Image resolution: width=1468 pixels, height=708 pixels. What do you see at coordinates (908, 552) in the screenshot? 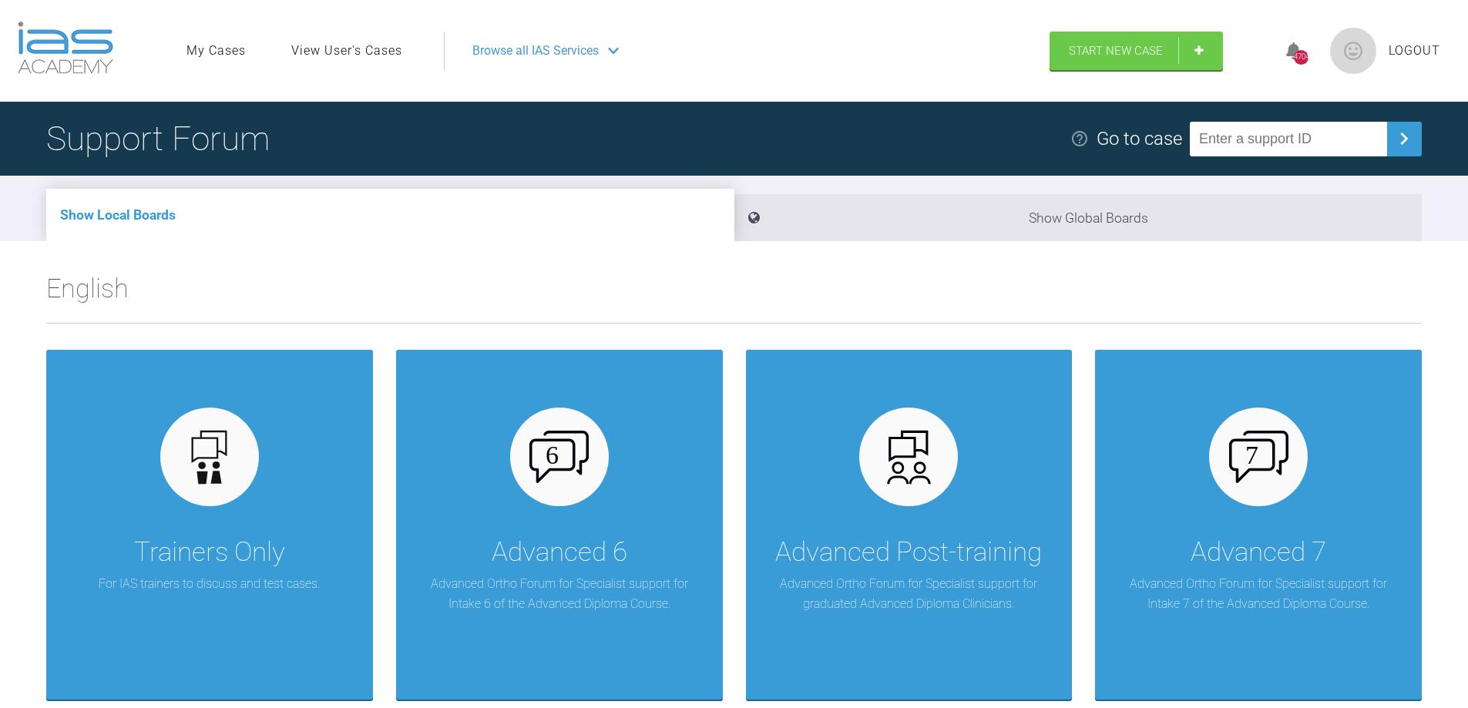
I see `div: Advanced Post-training` at bounding box center [908, 552].